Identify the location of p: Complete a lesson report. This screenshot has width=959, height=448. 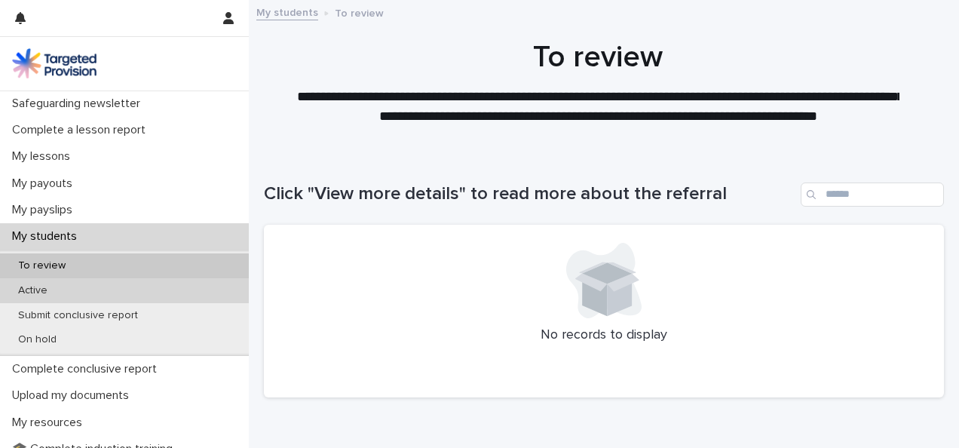
(81, 130).